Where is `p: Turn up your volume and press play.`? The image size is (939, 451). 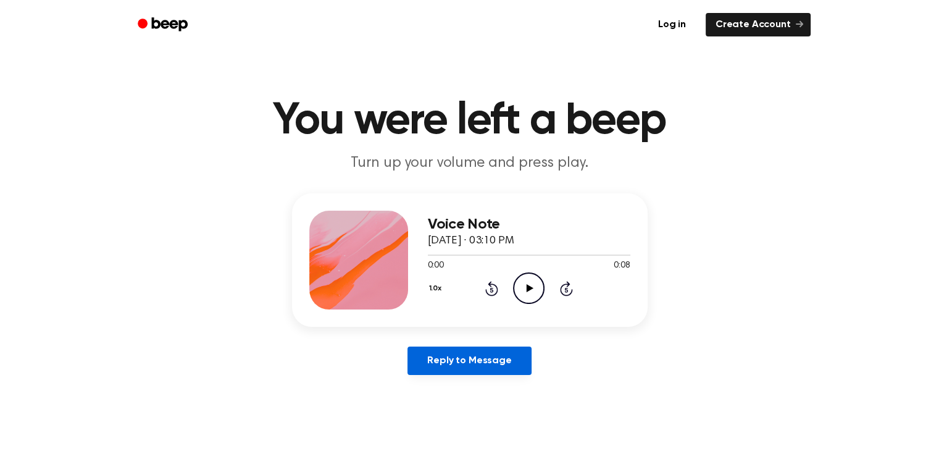
p: Turn up your volume and press play. is located at coordinates (470, 163).